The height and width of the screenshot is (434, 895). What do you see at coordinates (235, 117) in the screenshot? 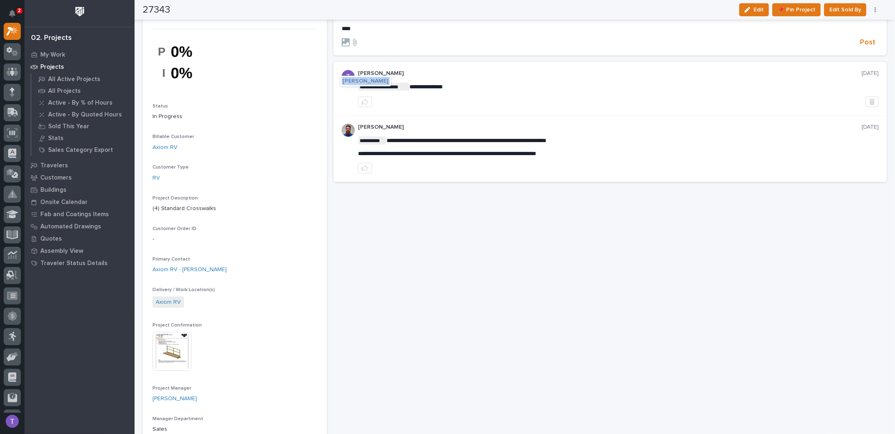
I see `p: In Progress` at bounding box center [235, 117].